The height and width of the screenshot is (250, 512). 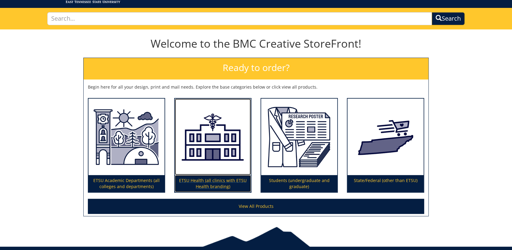 What do you see at coordinates (386, 183) in the screenshot?
I see `p: State/Federal (other than ETSU)` at bounding box center [386, 183].